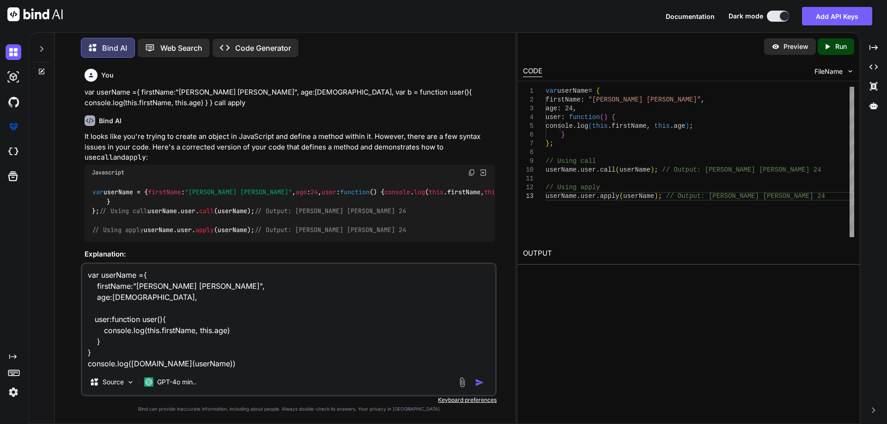 The width and height of the screenshot is (887, 424). I want to click on div: 6, so click(528, 135).